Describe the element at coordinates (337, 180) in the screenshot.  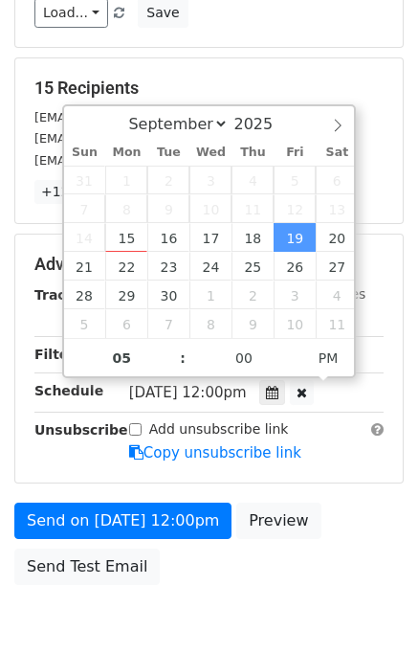
I see `span: September 6, 2025` at that location.